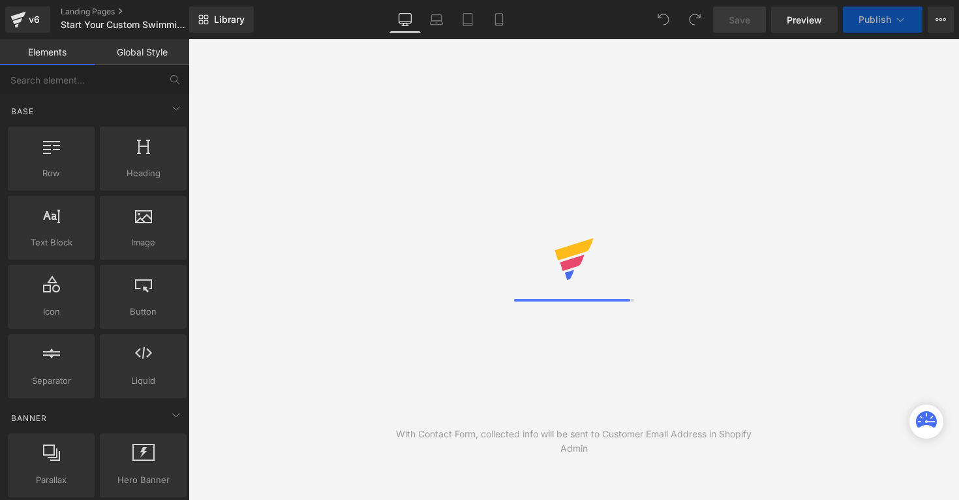 The image size is (959, 500). Describe the element at coordinates (437, 20) in the screenshot. I see `a: Laptop` at that location.